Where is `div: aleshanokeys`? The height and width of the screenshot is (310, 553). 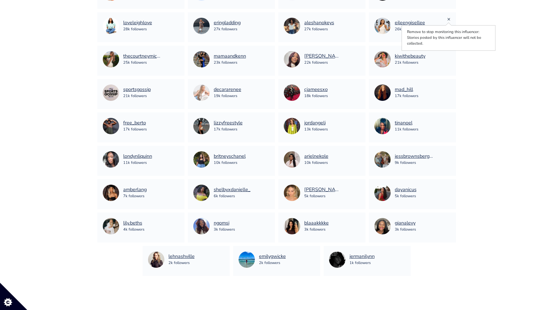 div: aleshanokeys is located at coordinates (319, 23).